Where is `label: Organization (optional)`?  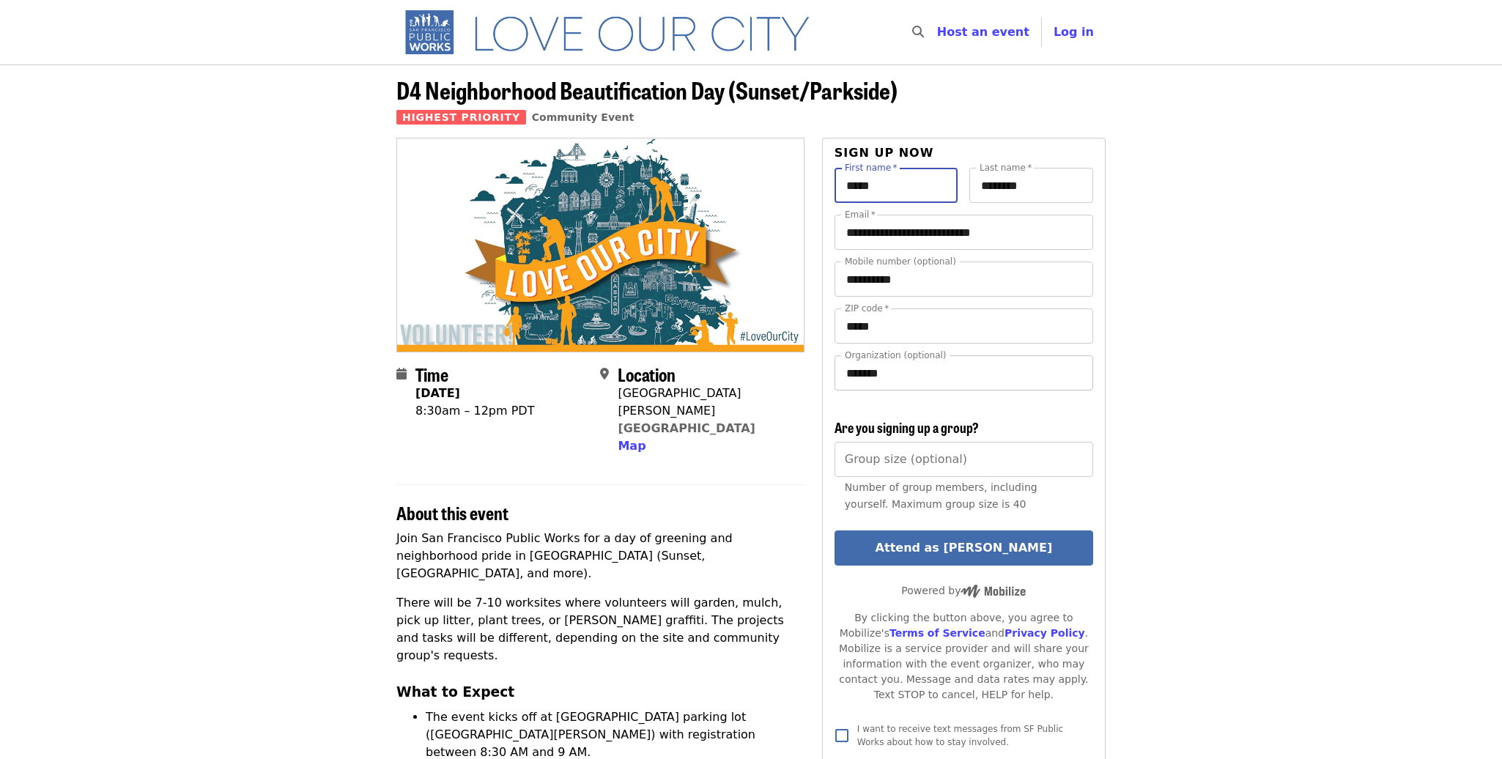
label: Organization (optional) is located at coordinates (895, 355).